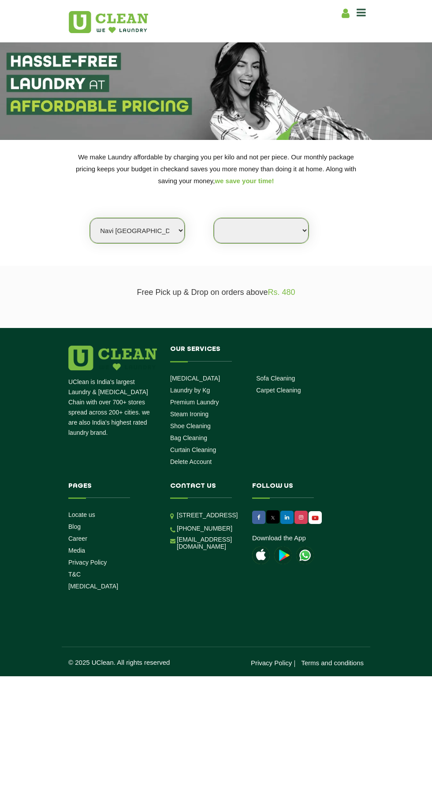 Image resolution: width=432 pixels, height=795 pixels. What do you see at coordinates (109, 490) in the screenshot?
I see `h4: Pages` at bounding box center [109, 490].